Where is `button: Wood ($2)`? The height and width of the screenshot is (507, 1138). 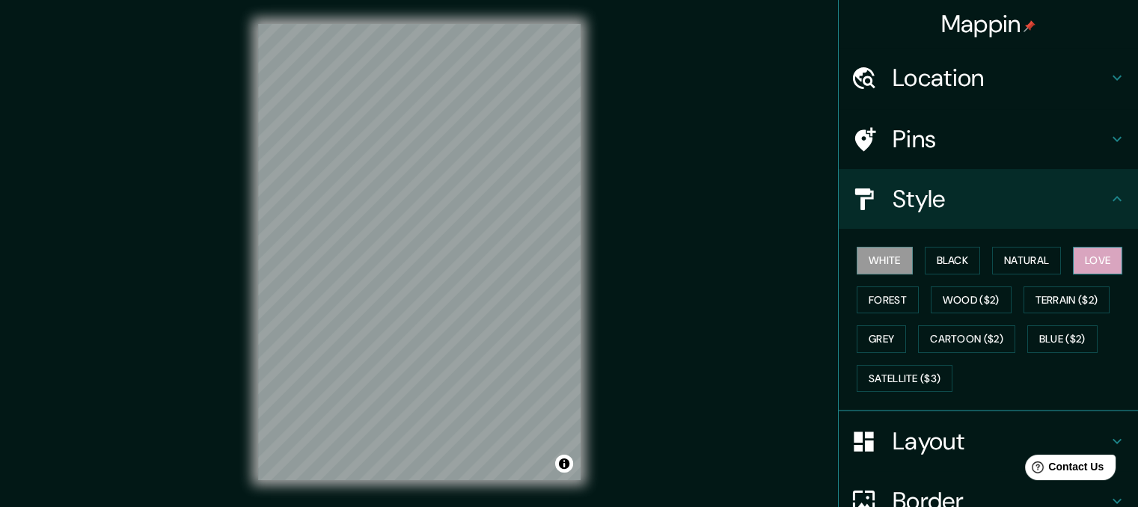 button: Wood ($2) is located at coordinates (971, 300).